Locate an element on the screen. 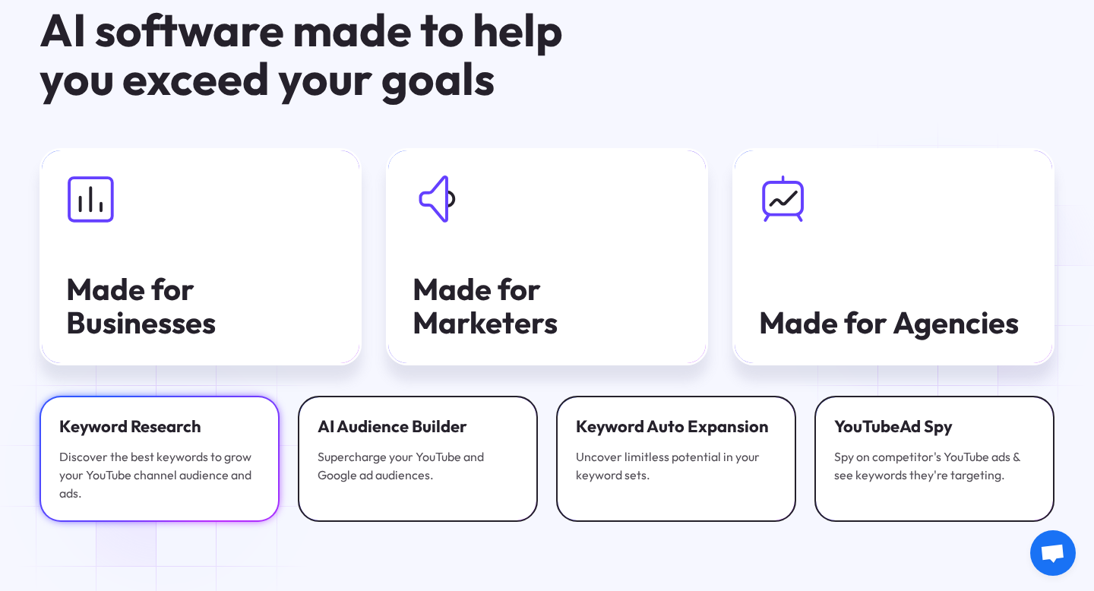 The image size is (1094, 591). div: Keyword Research is located at coordinates (160, 427).